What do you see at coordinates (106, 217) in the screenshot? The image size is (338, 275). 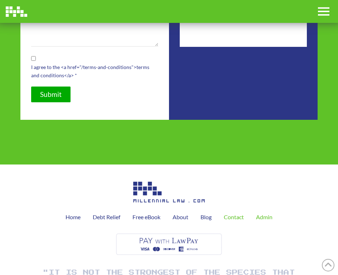 I see `span: Debt Relief` at bounding box center [106, 217].